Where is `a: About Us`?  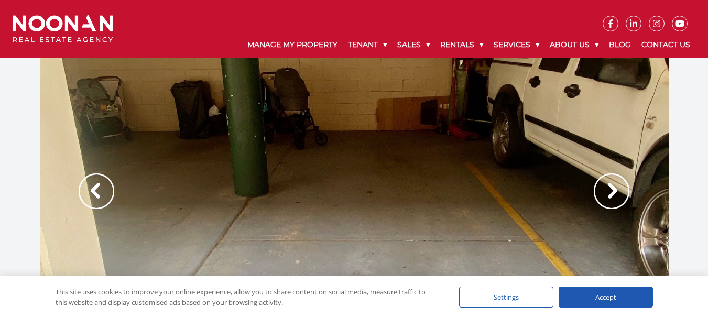
a: About Us is located at coordinates (574, 45).